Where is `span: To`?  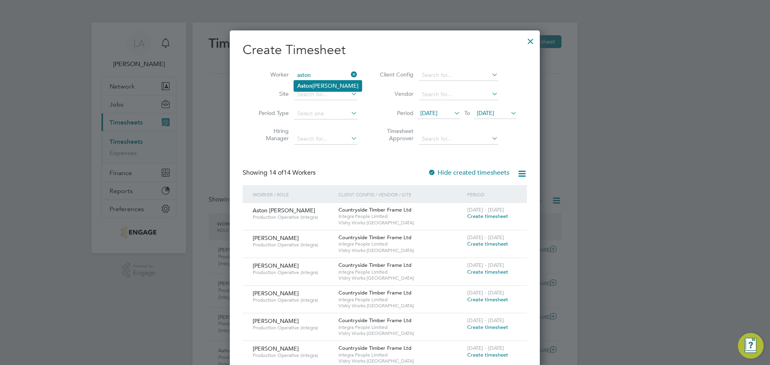
span: To is located at coordinates (467, 113).